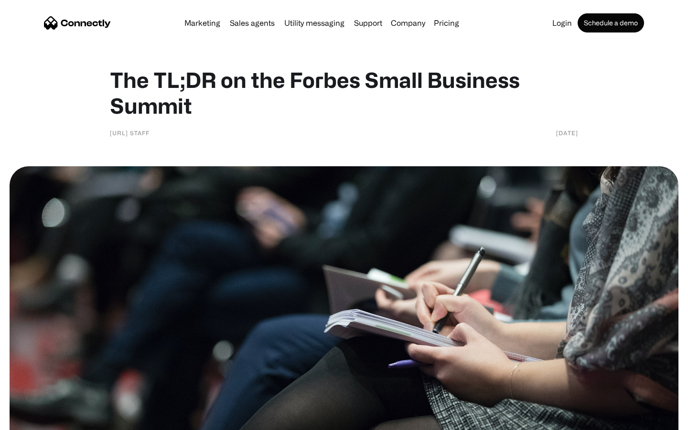 This screenshot has height=430, width=688. Describe the element at coordinates (315, 23) in the screenshot. I see `a: Utility messaging` at that location.